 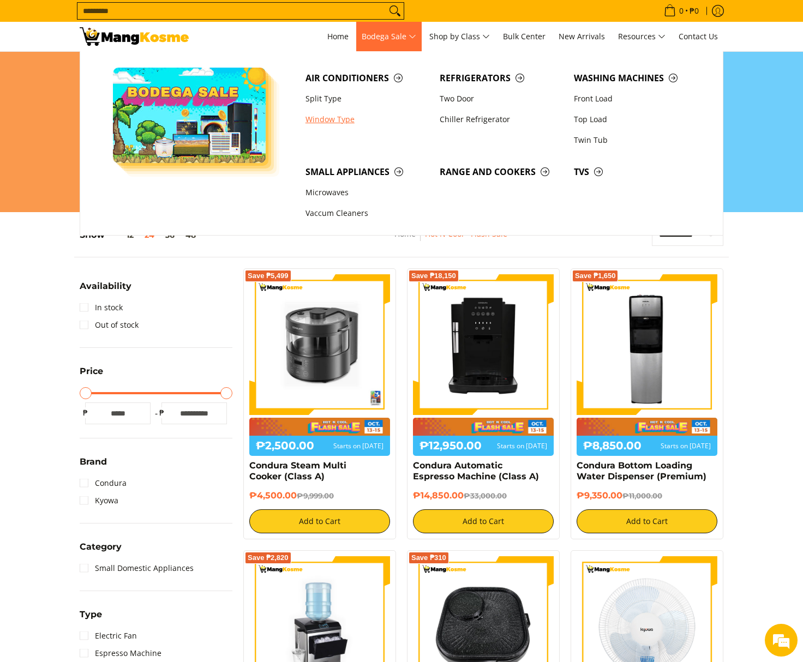 I want to click on a: TVs, so click(x=635, y=172).